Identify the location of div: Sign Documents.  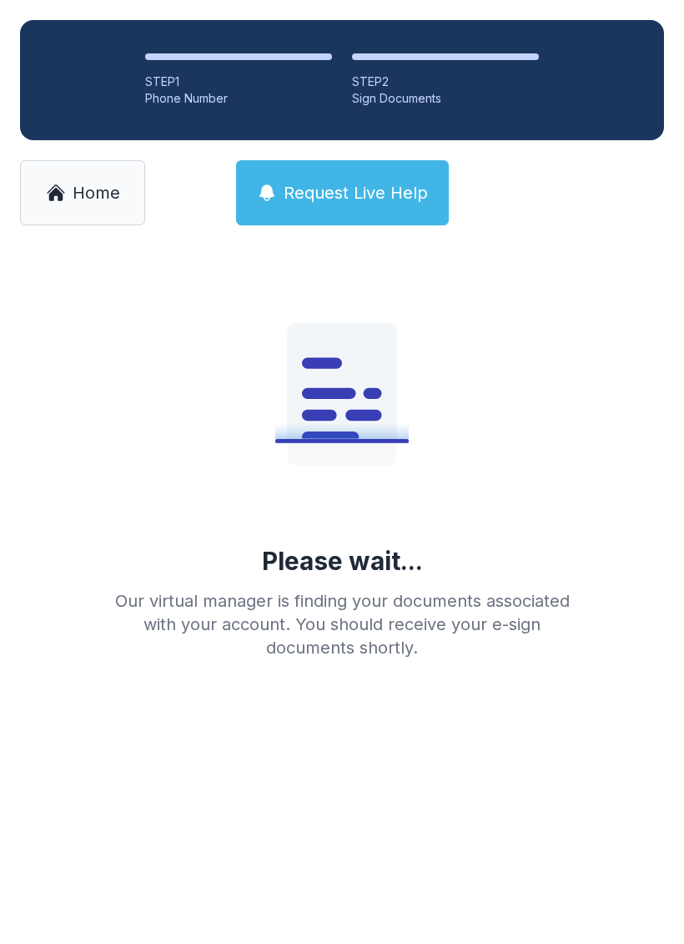
(446, 98).